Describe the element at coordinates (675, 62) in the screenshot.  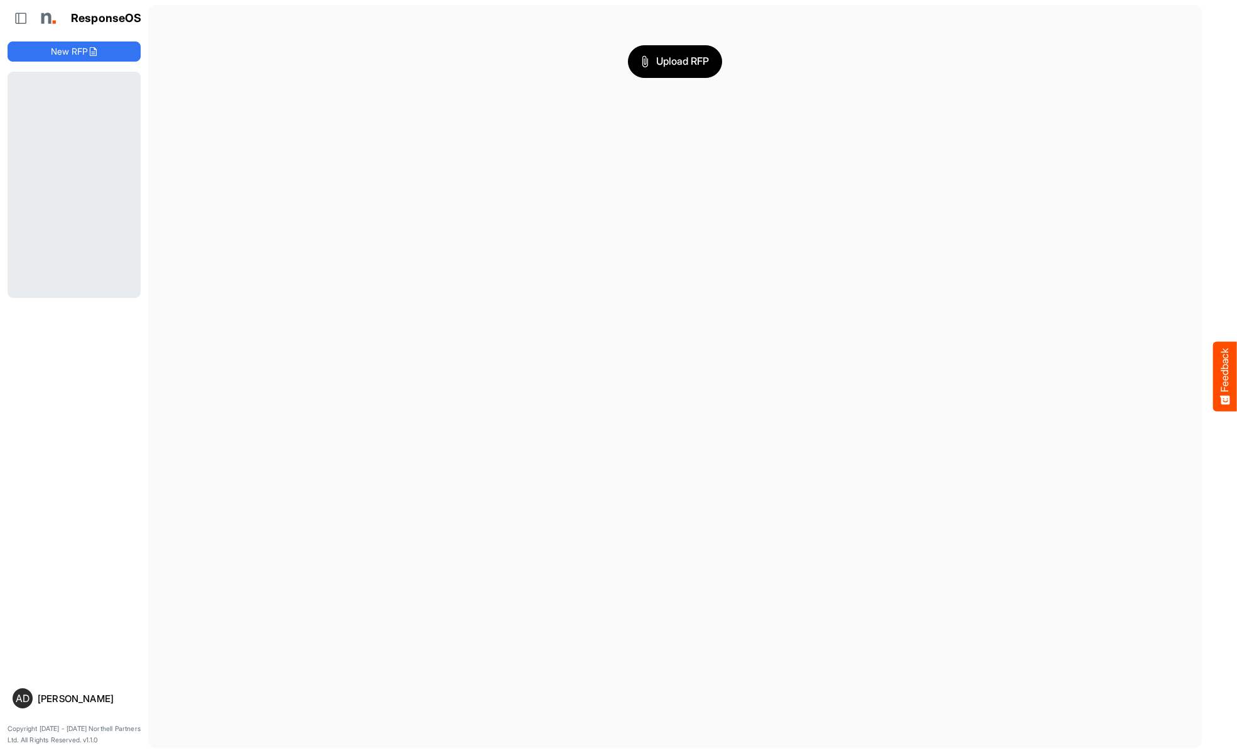
I see `button: Upload RFP` at that location.